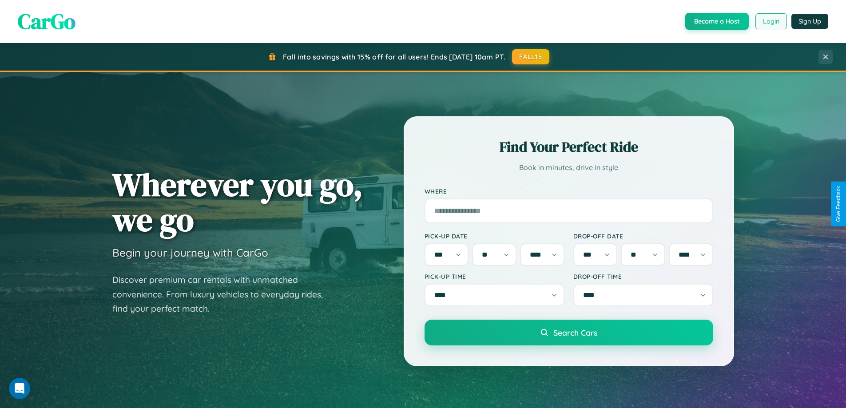 This screenshot has height=408, width=846. I want to click on label: Pick-up Date, so click(494, 236).